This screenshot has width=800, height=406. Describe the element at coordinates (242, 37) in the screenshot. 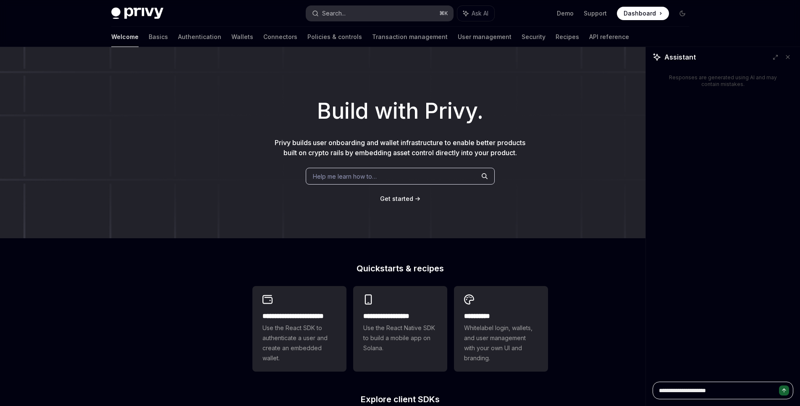

I see `a: Wallets` at that location.